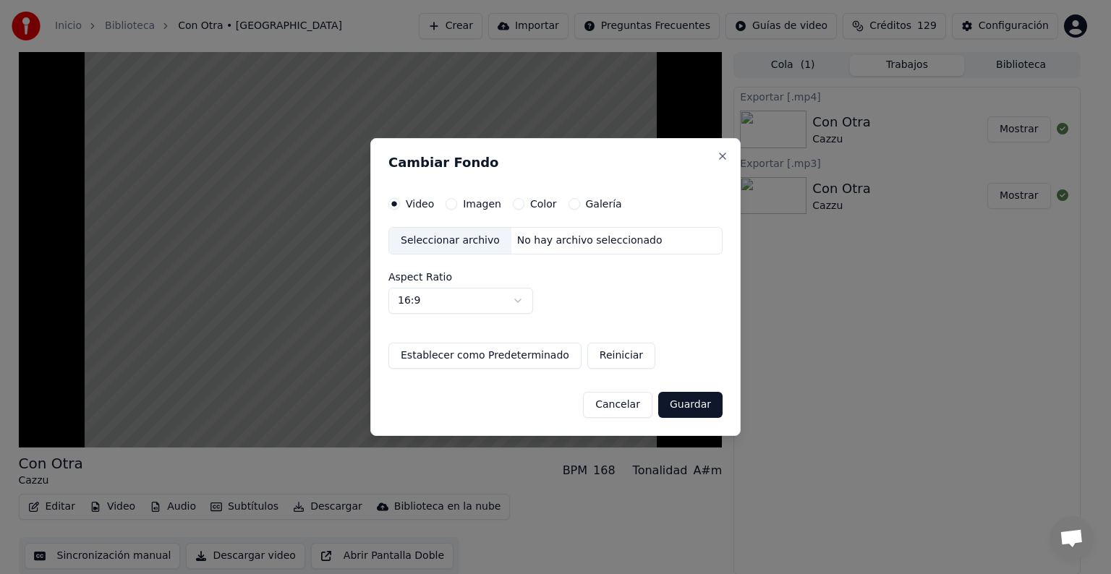  I want to click on label: Color, so click(543, 204).